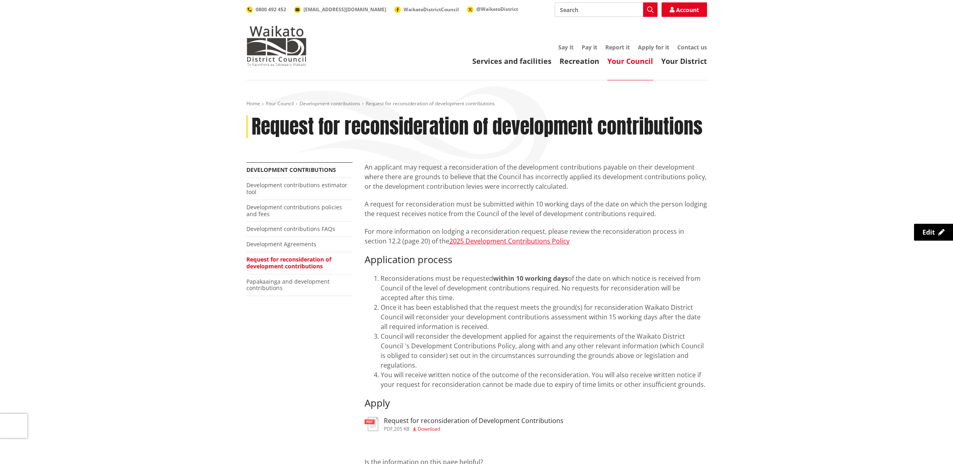 The width and height of the screenshot is (953, 464). I want to click on a: Home, so click(253, 103).